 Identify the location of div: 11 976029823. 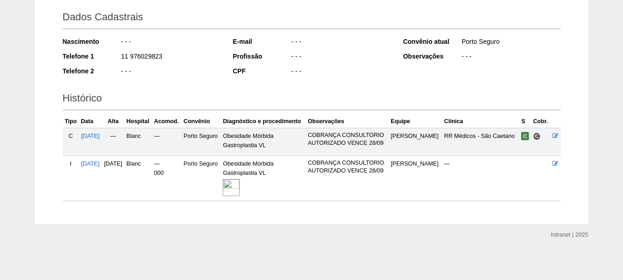
(170, 57).